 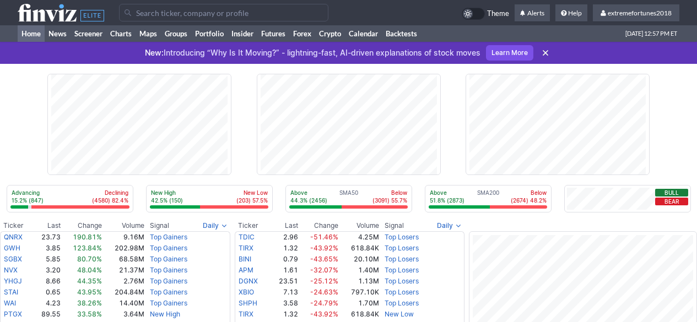 I want to click on td: 0.79, so click(x=282, y=259).